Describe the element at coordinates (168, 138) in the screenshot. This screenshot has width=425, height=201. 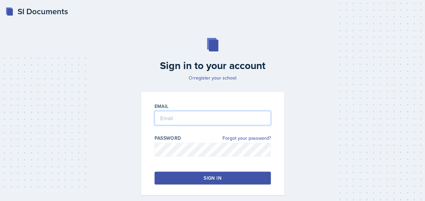
I see `label: Password` at that location.